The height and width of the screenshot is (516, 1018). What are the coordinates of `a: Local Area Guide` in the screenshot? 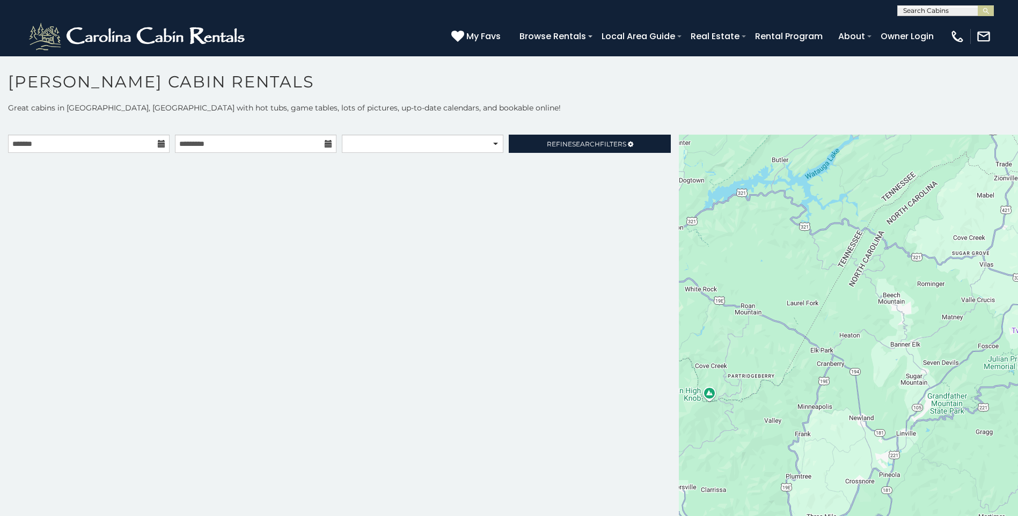 It's located at (638, 36).